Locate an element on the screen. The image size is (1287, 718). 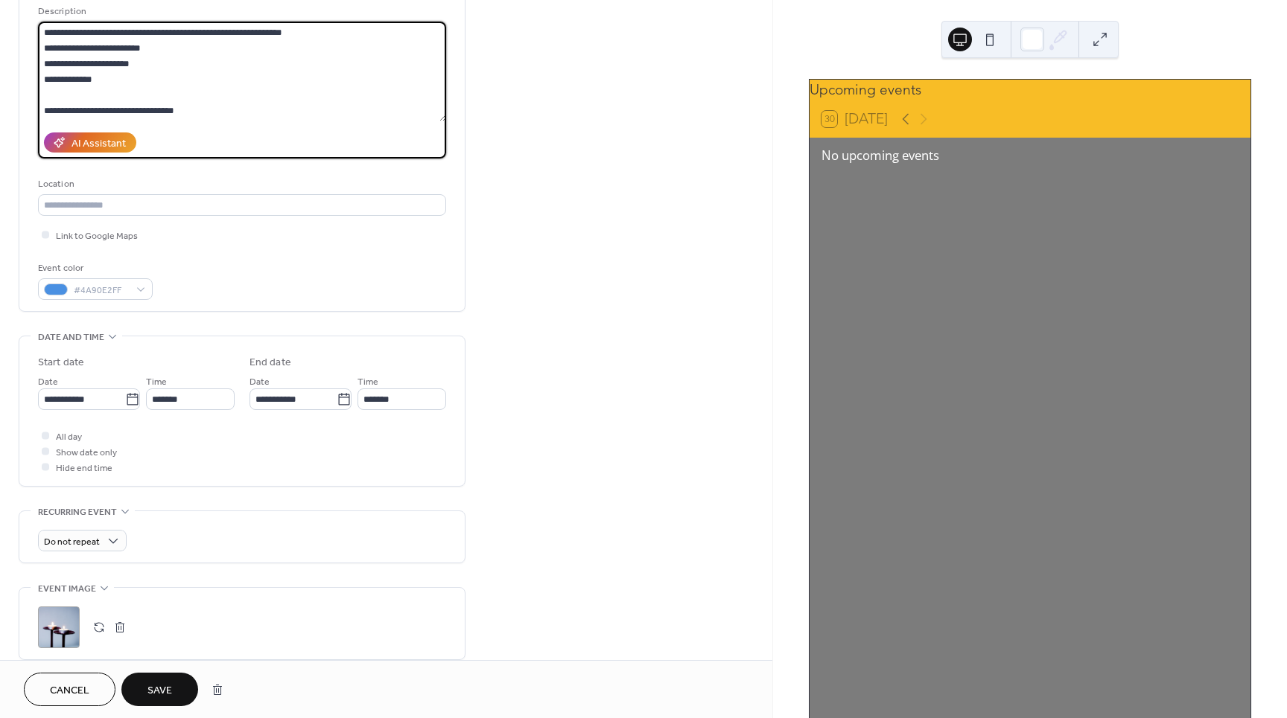
span: Hide end time is located at coordinates (84, 468).